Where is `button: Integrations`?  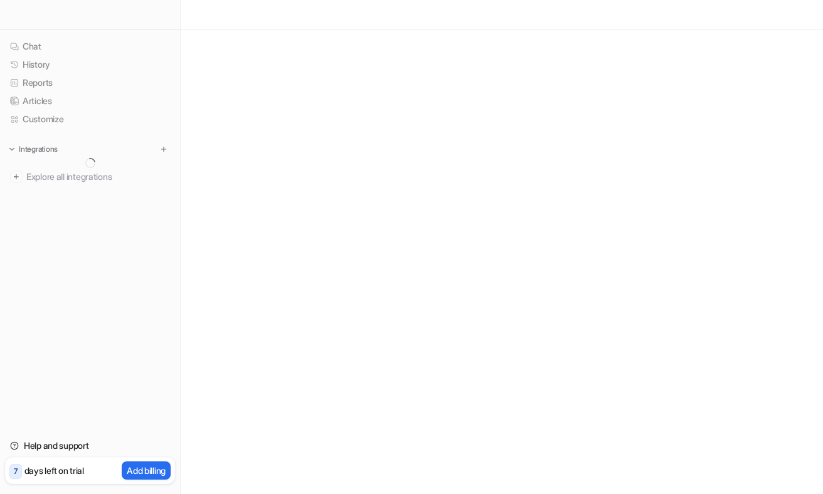 button: Integrations is located at coordinates (33, 149).